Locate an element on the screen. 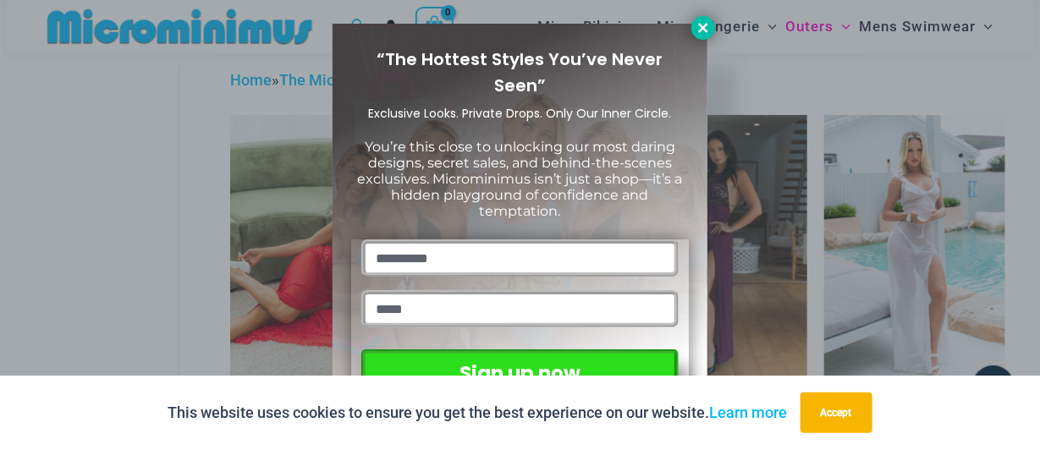 This screenshot has width=1040, height=450. p: This website uses cookies to ensure you get the best experience on our website. is located at coordinates (478, 413).